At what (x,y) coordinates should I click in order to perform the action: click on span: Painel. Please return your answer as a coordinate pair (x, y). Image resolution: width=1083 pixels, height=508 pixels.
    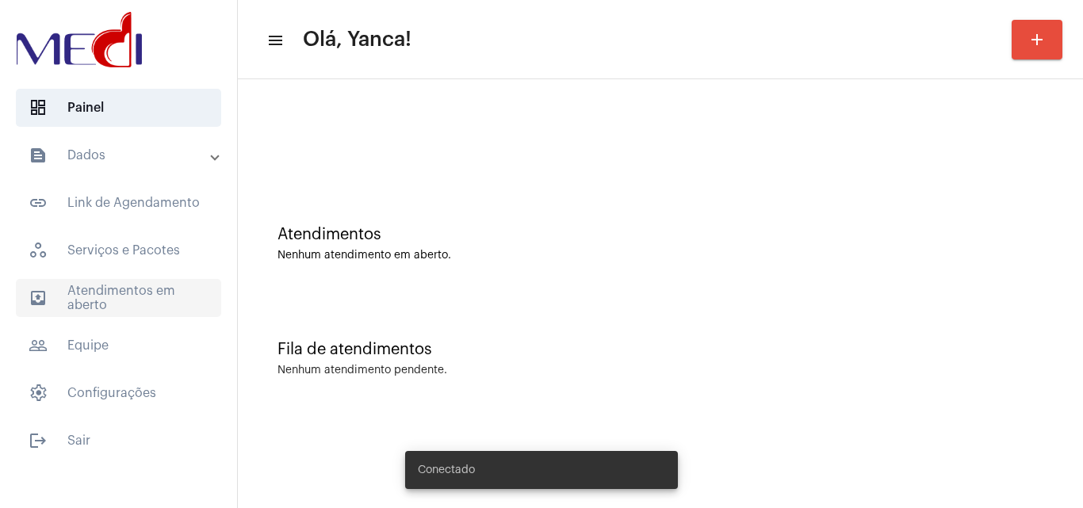
    Looking at the image, I should click on (118, 108).